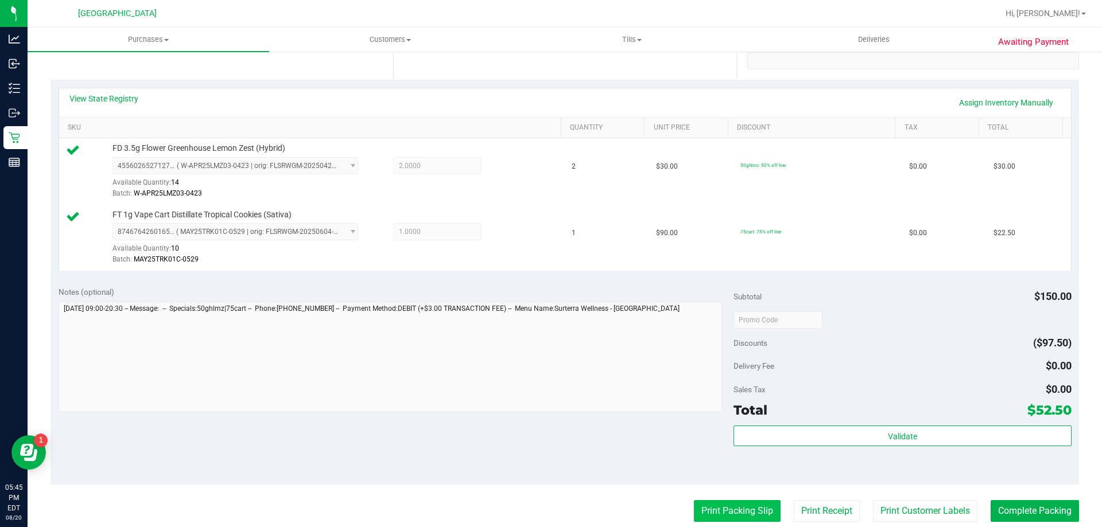  Describe the element at coordinates (689, 128) in the screenshot. I see `a: Unit Price` at that location.